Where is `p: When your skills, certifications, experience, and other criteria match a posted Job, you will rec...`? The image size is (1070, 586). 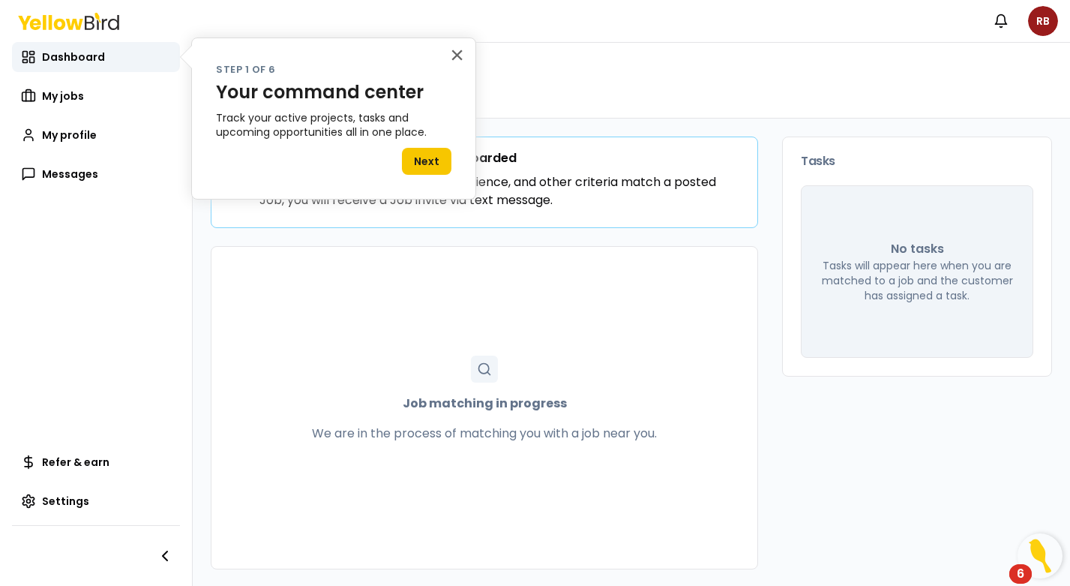
p: When your skills, certifications, experience, and other criteria match a posted Job, you will rec... is located at coordinates (499, 191).